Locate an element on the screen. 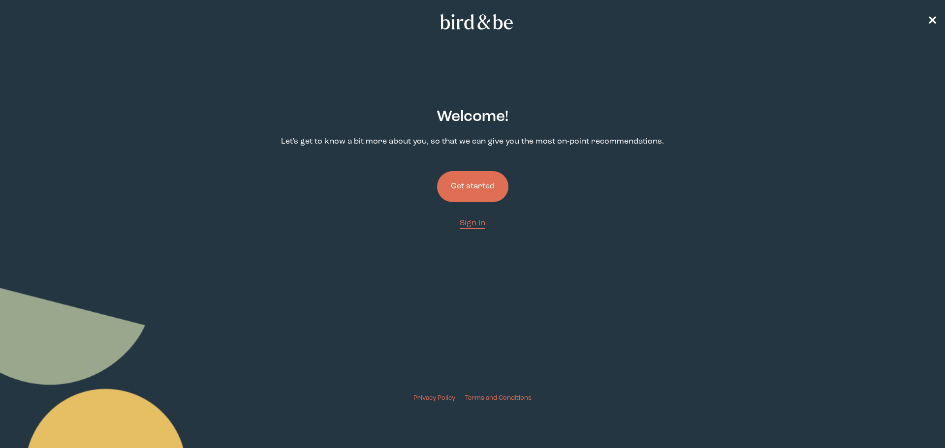 Image resolution: width=945 pixels, height=448 pixels. a: Sign In is located at coordinates (472, 223).